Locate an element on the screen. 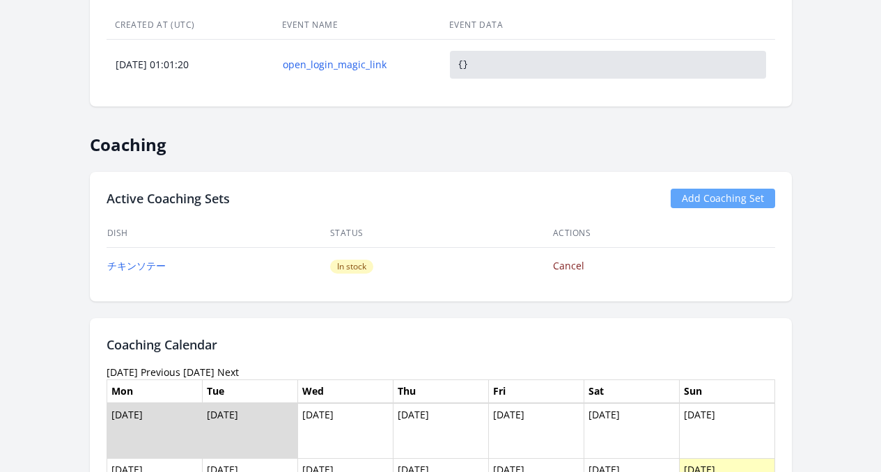  th: Event Name is located at coordinates (357, 25).